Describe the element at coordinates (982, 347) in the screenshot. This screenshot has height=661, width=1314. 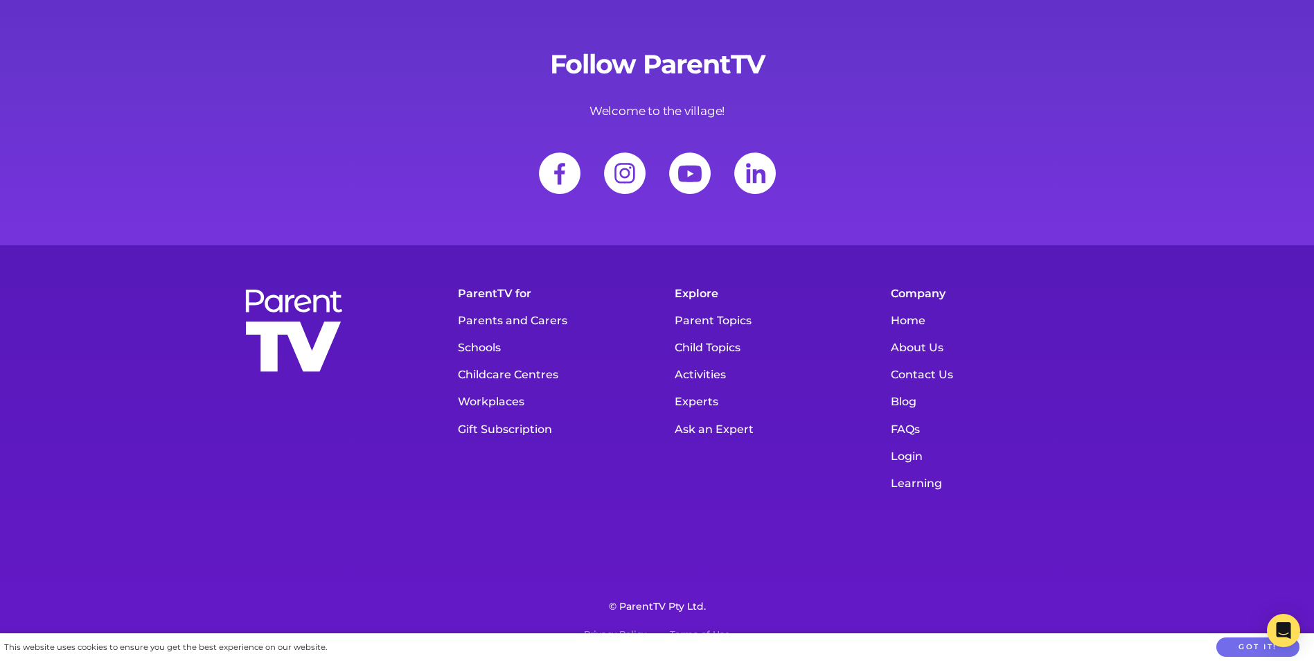
I see `a: About Us` at that location.